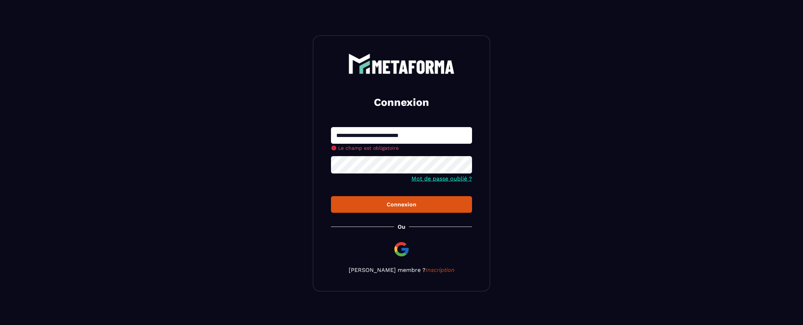  Describe the element at coordinates (368, 148) in the screenshot. I see `span: Le champ est obligatoire` at that location.